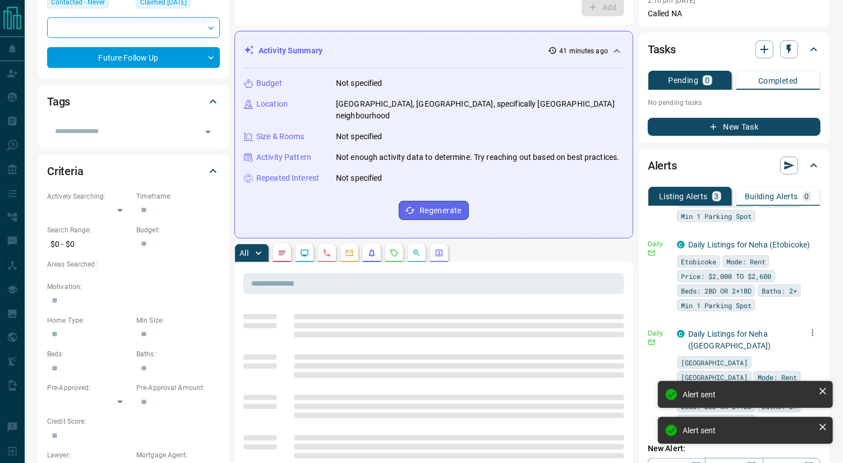 This screenshot has height=463, width=843. What do you see at coordinates (717, 196) in the screenshot?
I see `p: 3` at bounding box center [717, 196].